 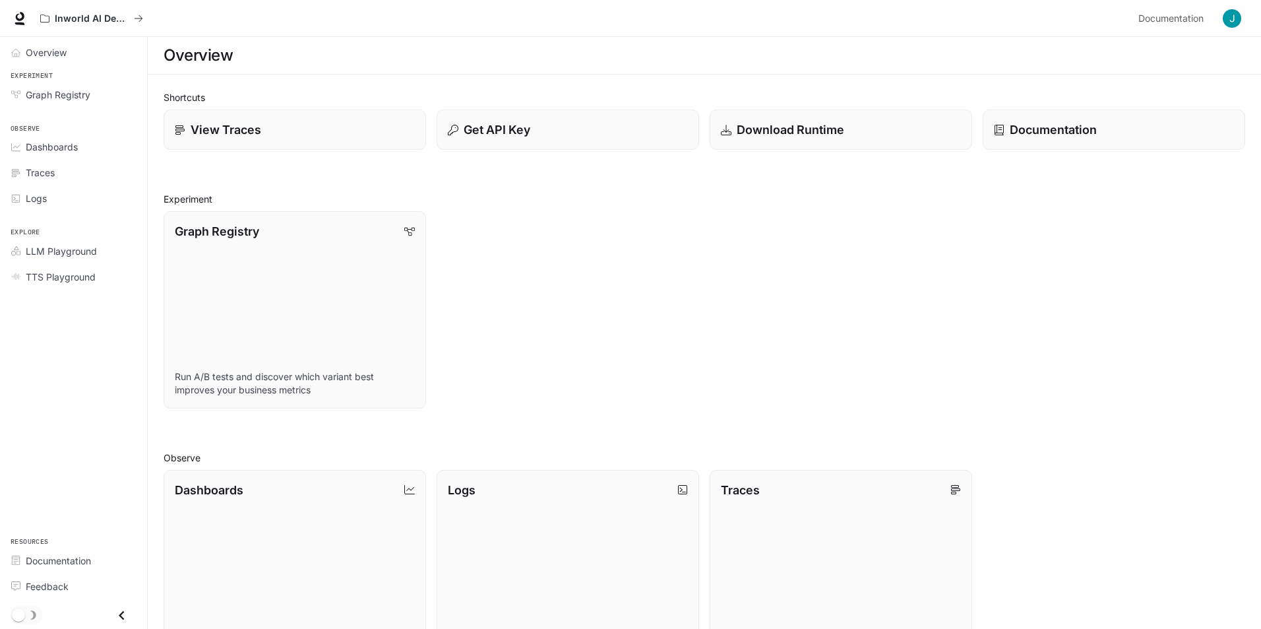 I want to click on p: Documentation, so click(x=1054, y=129).